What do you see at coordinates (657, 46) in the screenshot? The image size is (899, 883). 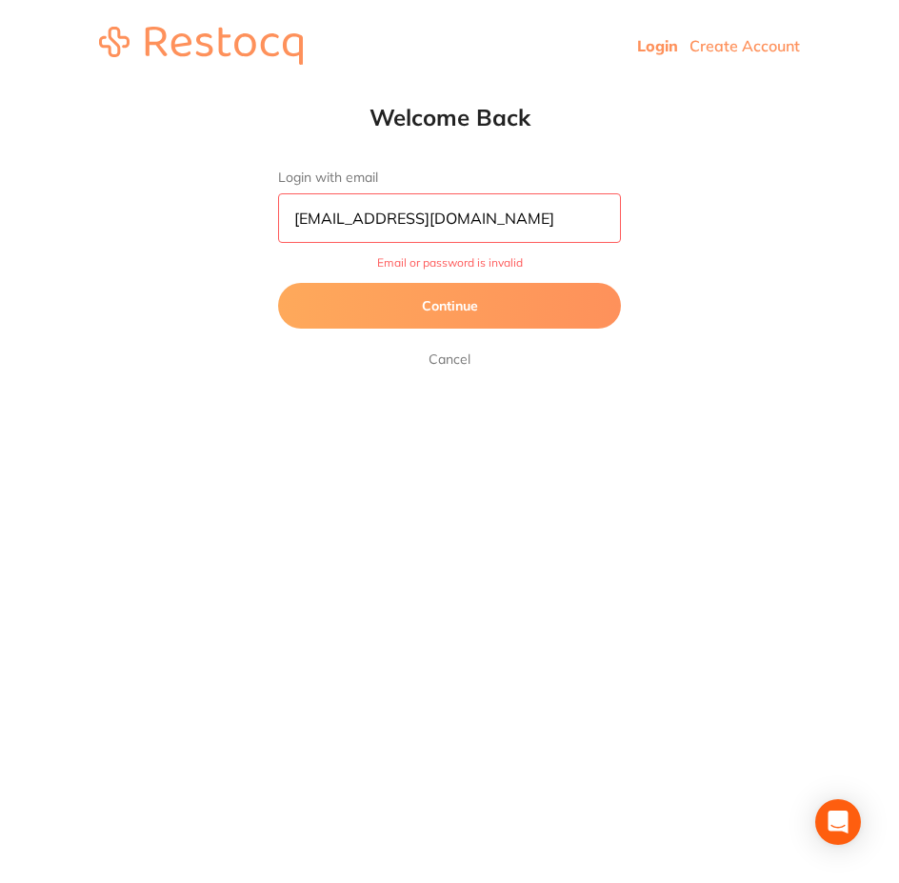 I see `a: Login` at bounding box center [657, 46].